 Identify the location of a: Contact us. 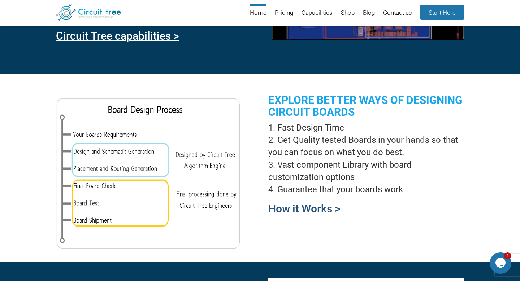
(397, 13).